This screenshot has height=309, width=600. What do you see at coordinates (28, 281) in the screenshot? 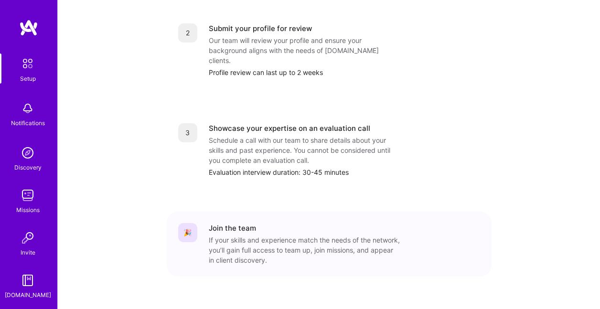
I see `img: guide book` at bounding box center [28, 281].